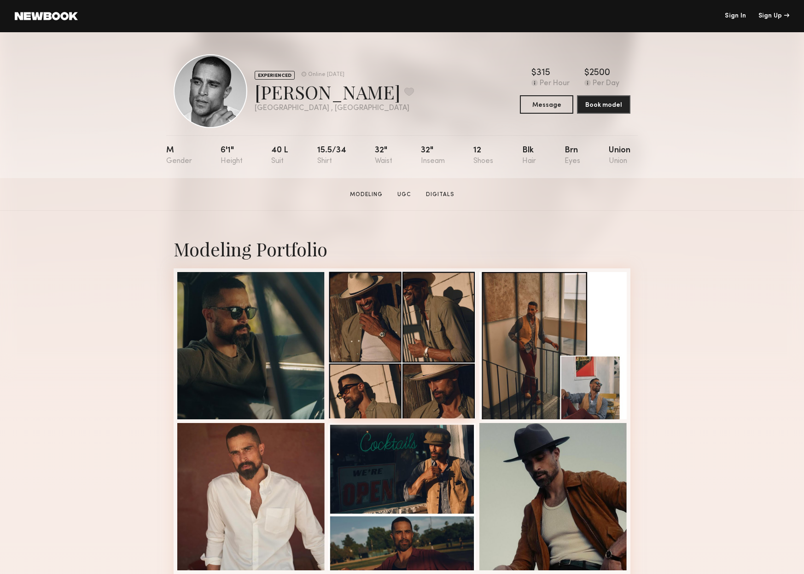  Describe the element at coordinates (332, 156) in the screenshot. I see `div: 15.5/34` at that location.